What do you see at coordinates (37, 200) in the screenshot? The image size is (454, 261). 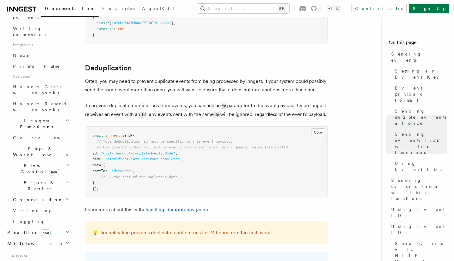 I see `span: Cancellation` at bounding box center [37, 200].